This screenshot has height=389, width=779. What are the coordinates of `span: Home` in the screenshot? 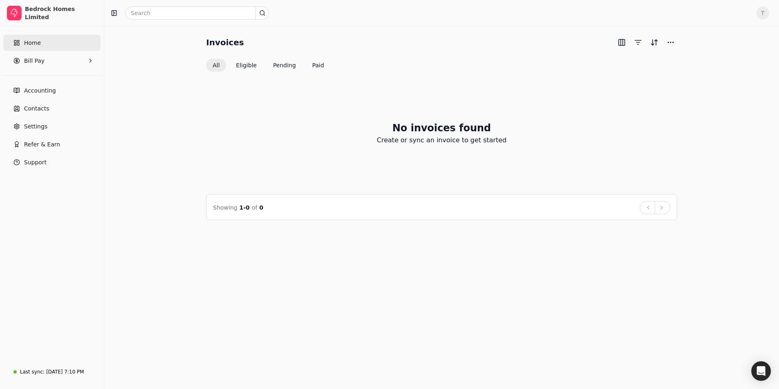 It's located at (32, 43).